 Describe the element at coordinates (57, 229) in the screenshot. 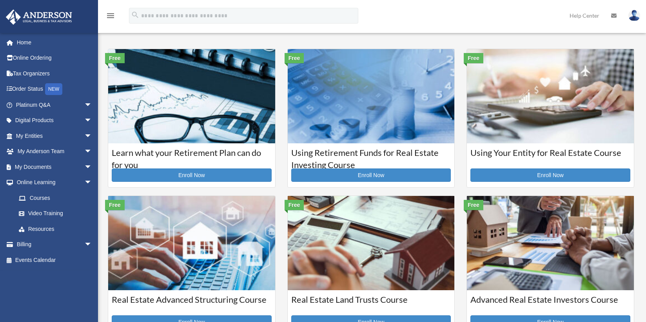

I see `a: Resources` at that location.